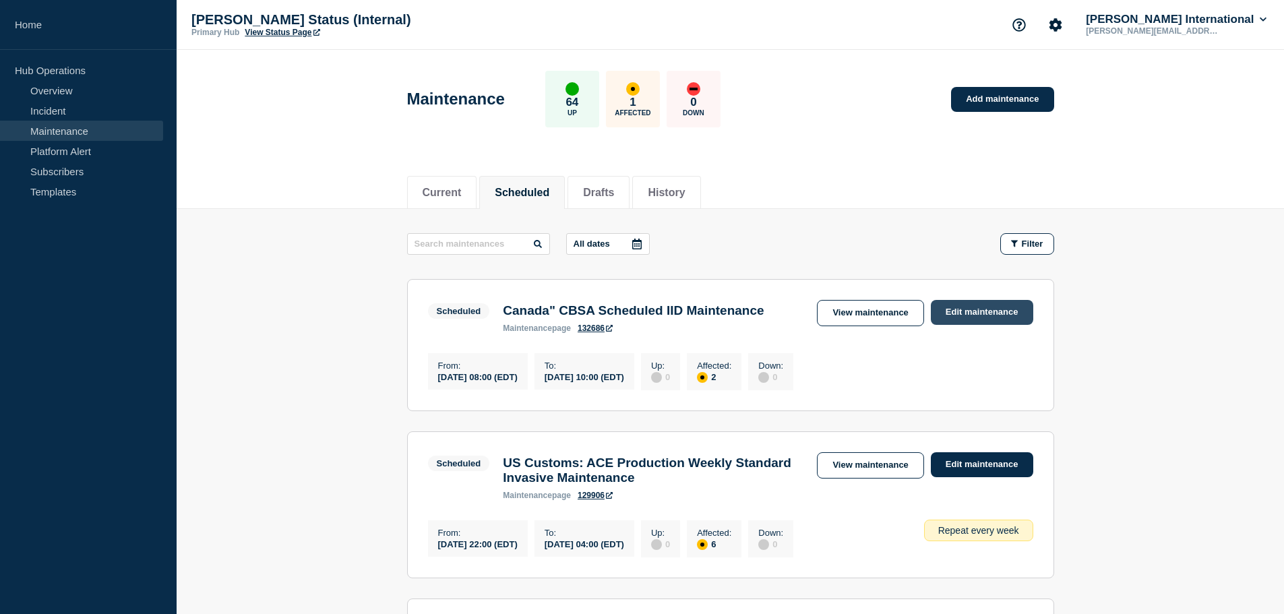 This screenshot has width=1284, height=614. I want to click on p: Primary Hub, so click(215, 32).